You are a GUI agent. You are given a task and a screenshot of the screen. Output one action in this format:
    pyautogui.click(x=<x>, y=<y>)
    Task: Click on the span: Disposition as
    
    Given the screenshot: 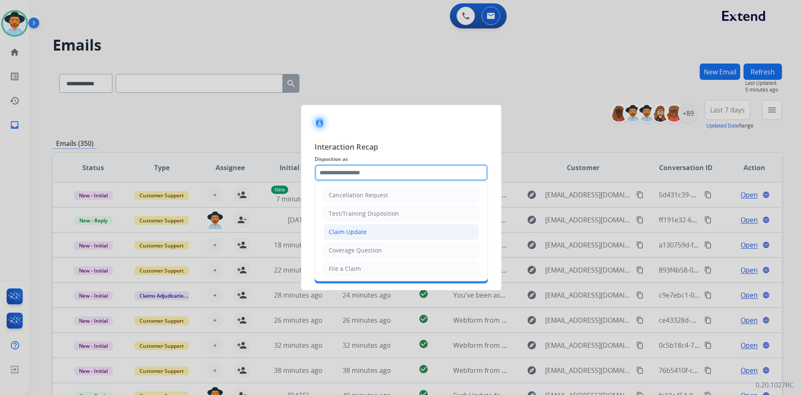 What is the action you would take?
    pyautogui.click(x=401, y=159)
    